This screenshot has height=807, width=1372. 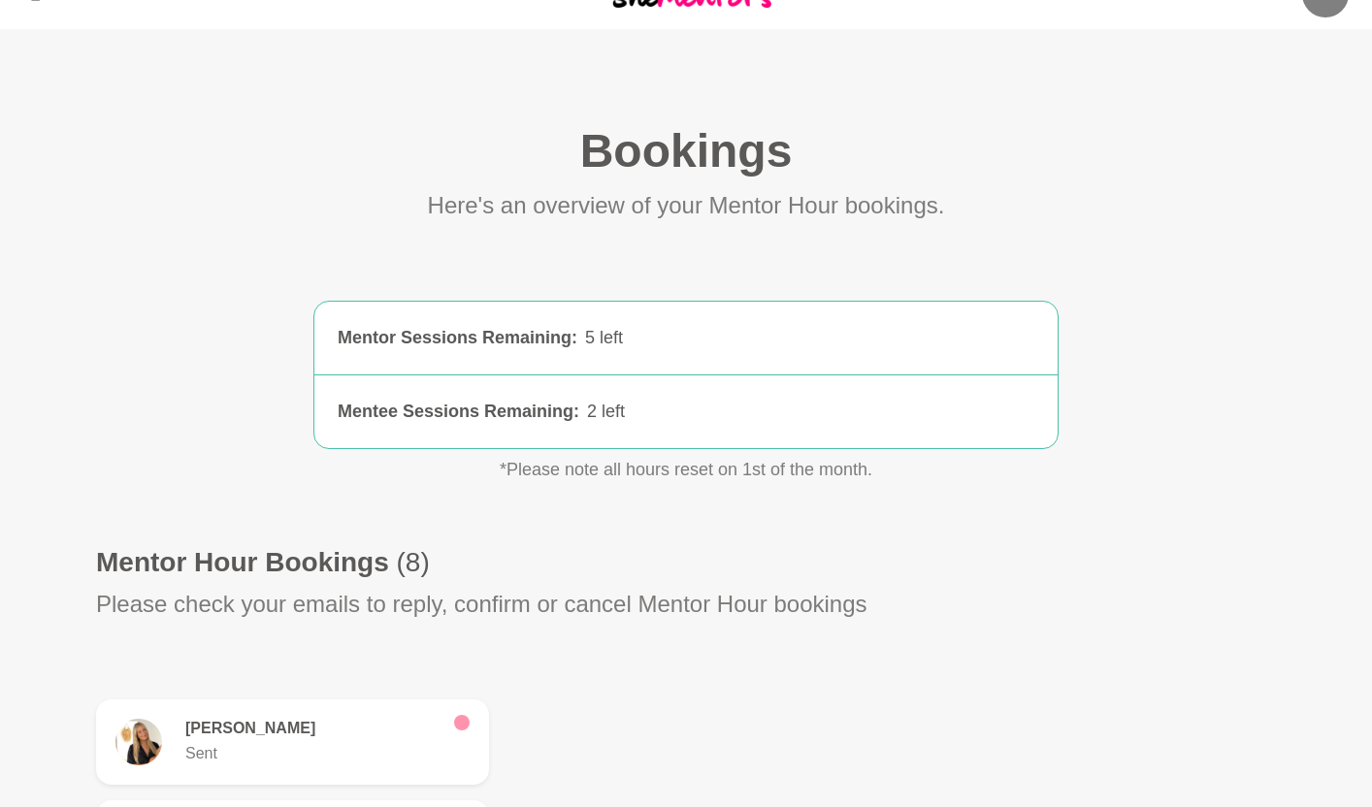 What do you see at coordinates (457, 338) in the screenshot?
I see `div: Mentor Sessions Remaining :` at bounding box center [457, 338].